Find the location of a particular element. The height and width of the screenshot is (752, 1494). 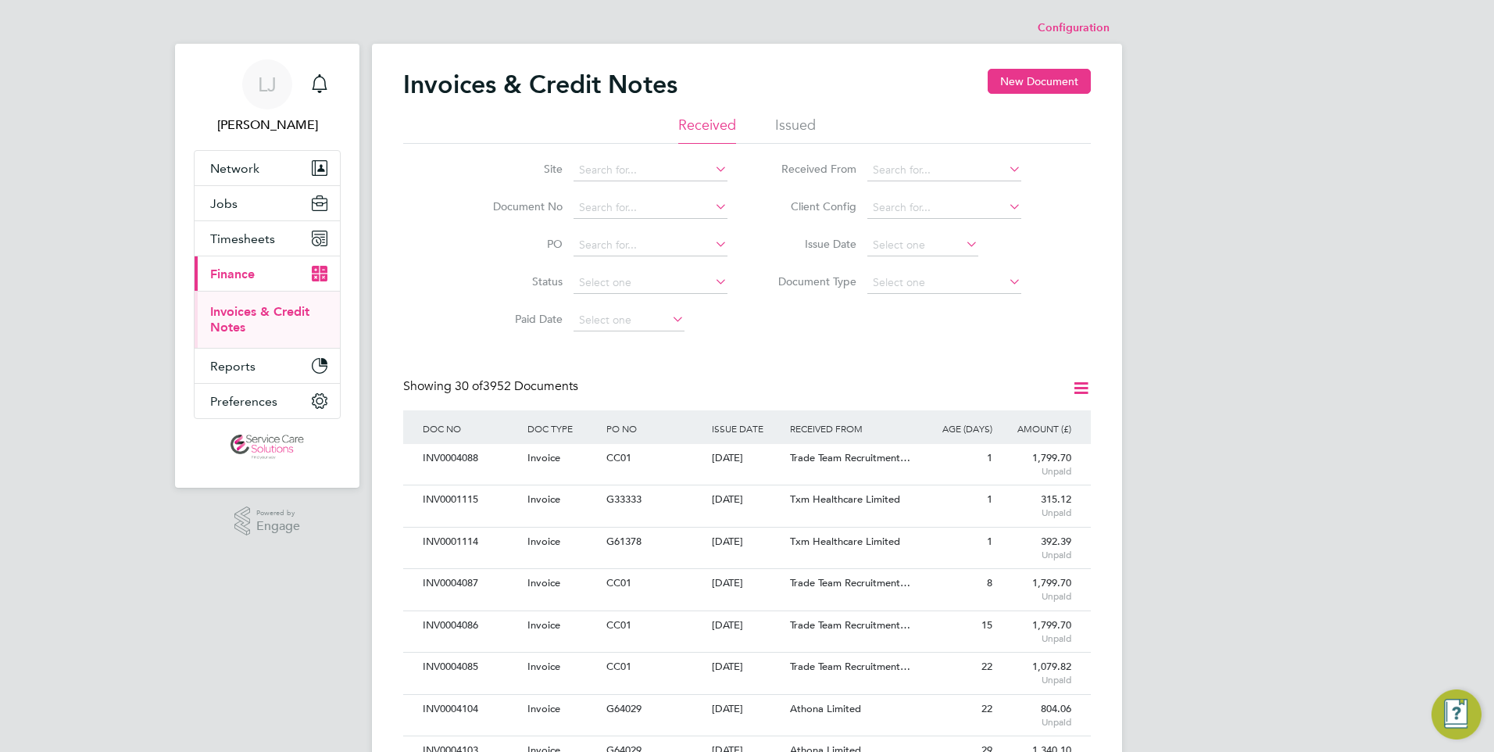

img: servicecare-logo-retina.png is located at coordinates (267, 447).